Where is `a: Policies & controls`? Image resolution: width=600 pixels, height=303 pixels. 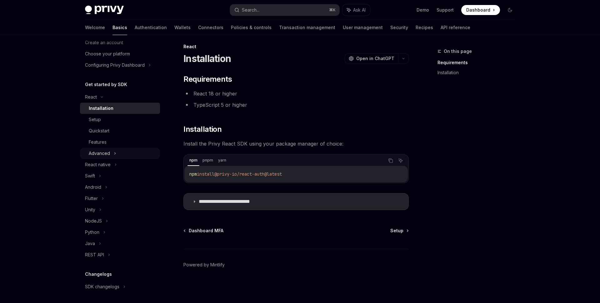 a: Policies & controls is located at coordinates (251, 28).